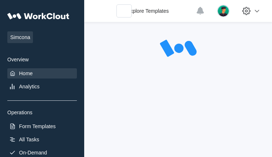  I want to click on div: Explore Templates, so click(148, 11).